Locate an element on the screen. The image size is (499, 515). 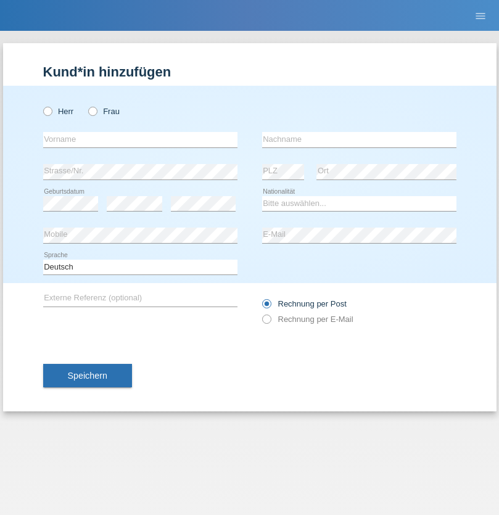
label: Herr is located at coordinates (59, 111).